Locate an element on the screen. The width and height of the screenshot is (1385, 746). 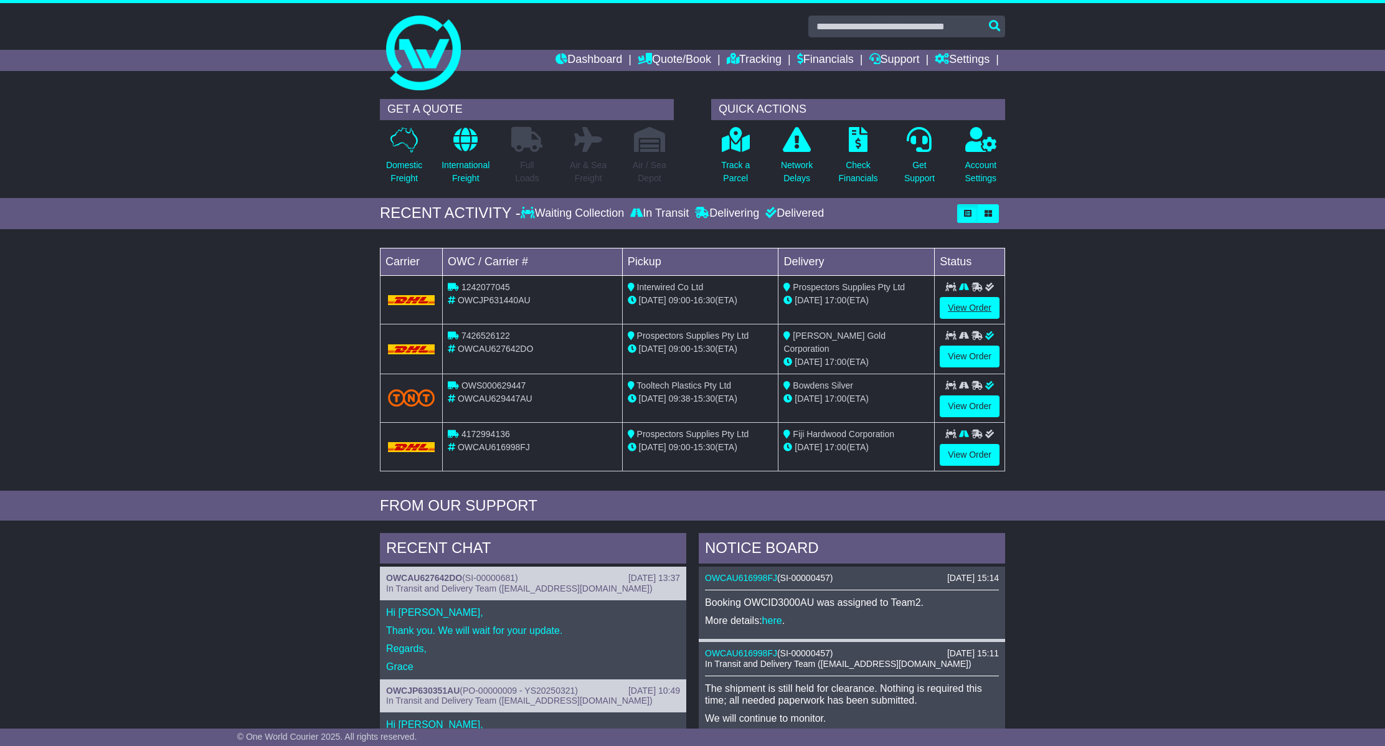
a: CheckFinancials is located at coordinates (858, 159).